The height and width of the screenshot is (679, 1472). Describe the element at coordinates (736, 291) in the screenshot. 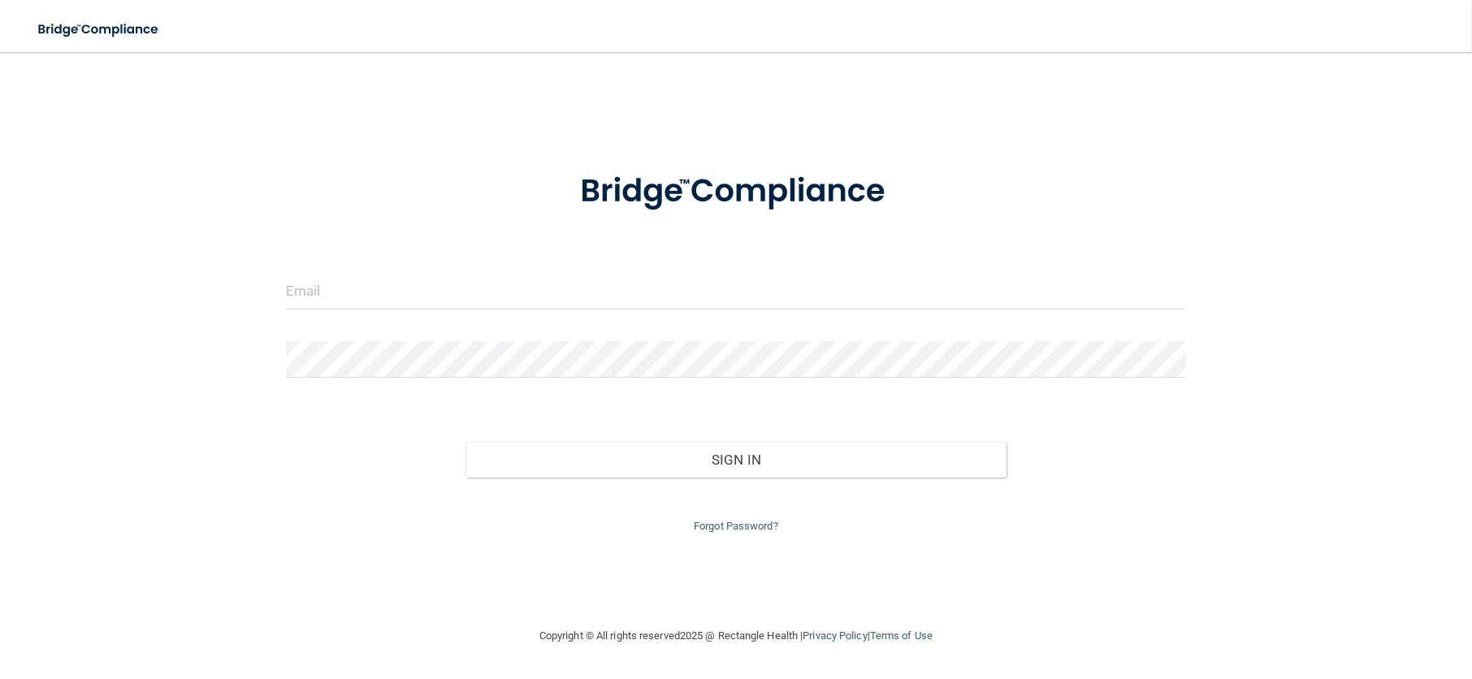

I see `input: Email` at that location.